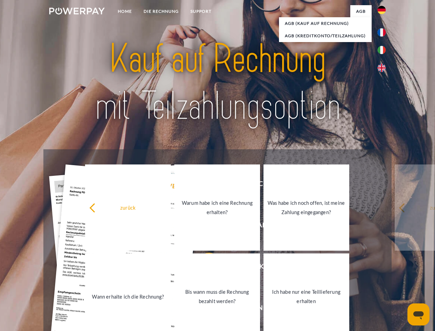  Describe the element at coordinates (217, 297) in the screenshot. I see `div: Bis wann muss die Rechnung bezahlt werden?` at that location.